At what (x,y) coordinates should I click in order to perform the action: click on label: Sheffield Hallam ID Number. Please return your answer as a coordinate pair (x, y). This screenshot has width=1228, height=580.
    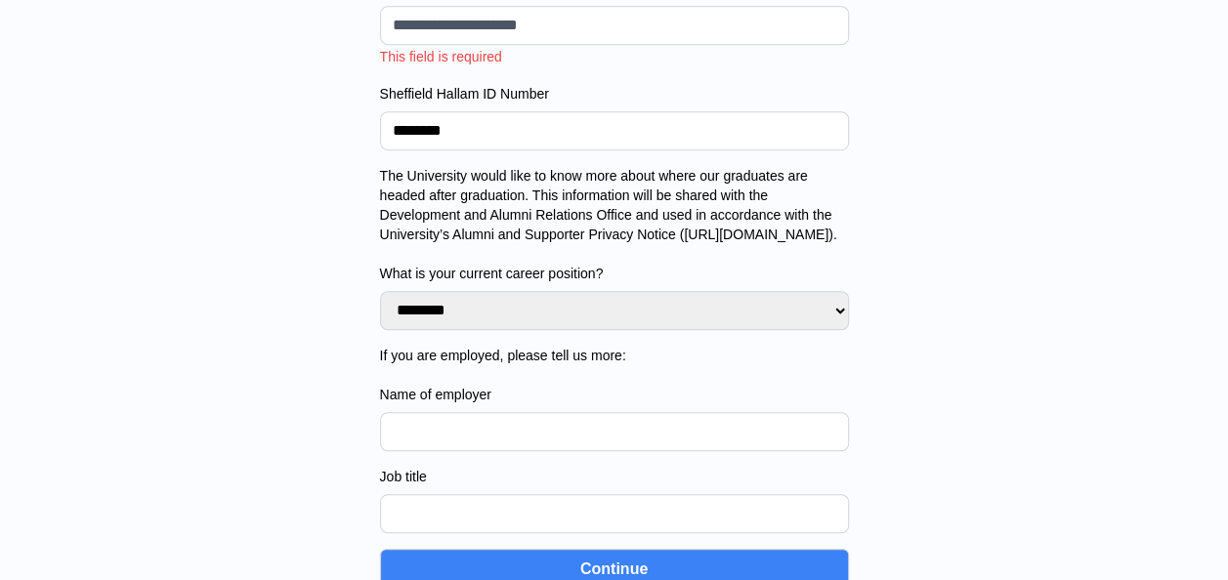
    Looking at the image, I should click on (614, 94).